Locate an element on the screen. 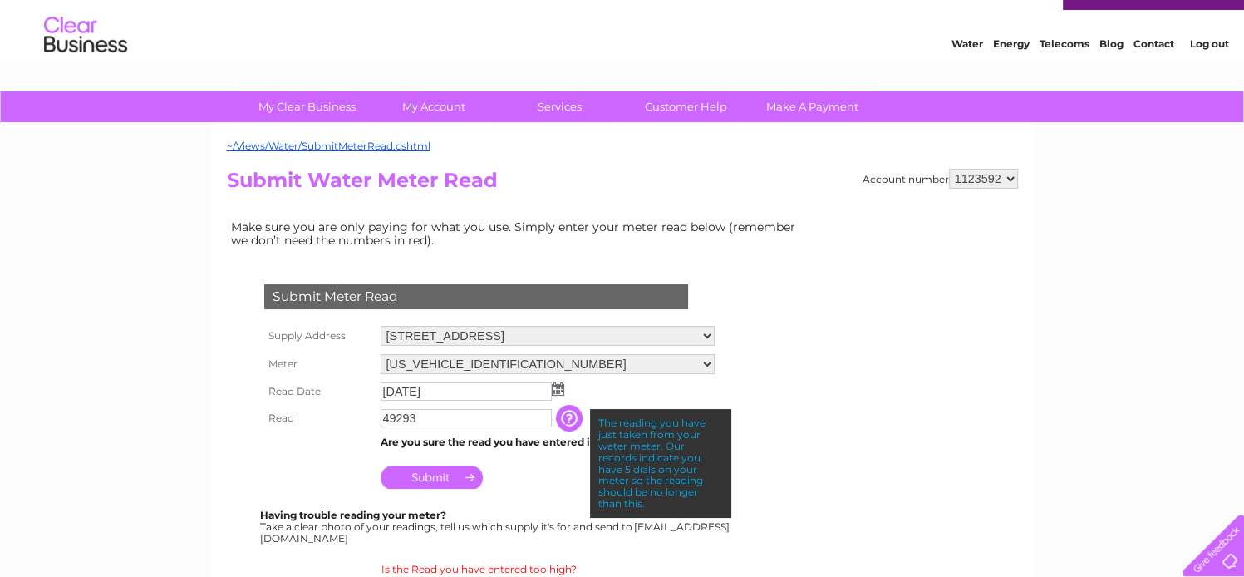 This screenshot has height=577, width=1244. td: Make sure you are only paying for what you use. Simply enter your meter read below (remember we d... is located at coordinates (518, 234).